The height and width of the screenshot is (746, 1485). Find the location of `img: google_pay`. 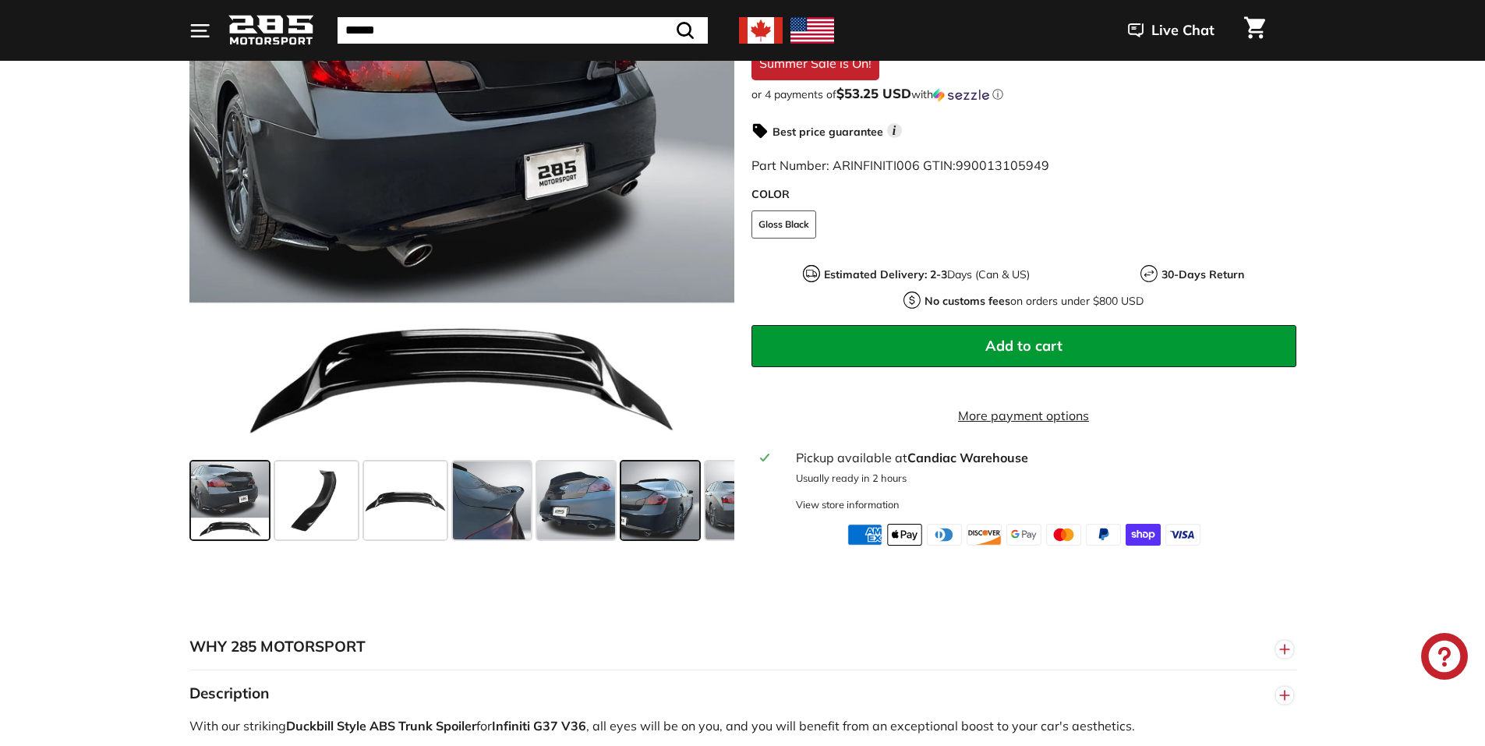

img: google_pay is located at coordinates (1023, 535).